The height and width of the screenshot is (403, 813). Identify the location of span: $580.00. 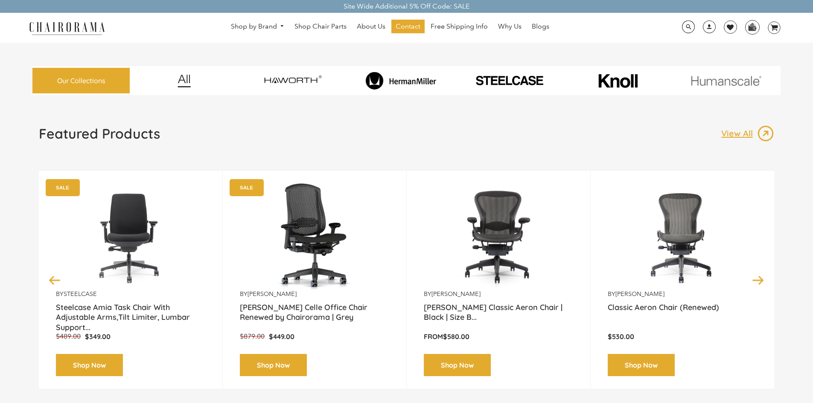
(456, 337).